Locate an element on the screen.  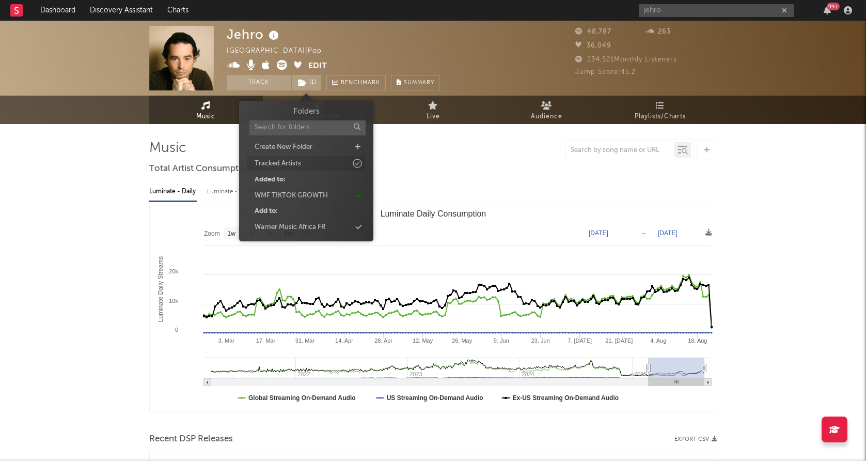
a: Music is located at coordinates (206, 109).